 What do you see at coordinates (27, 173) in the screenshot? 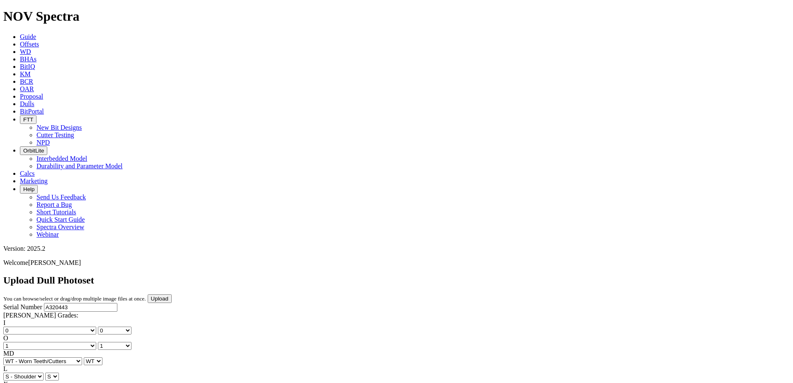
I see `a: Calcs` at bounding box center [27, 173].